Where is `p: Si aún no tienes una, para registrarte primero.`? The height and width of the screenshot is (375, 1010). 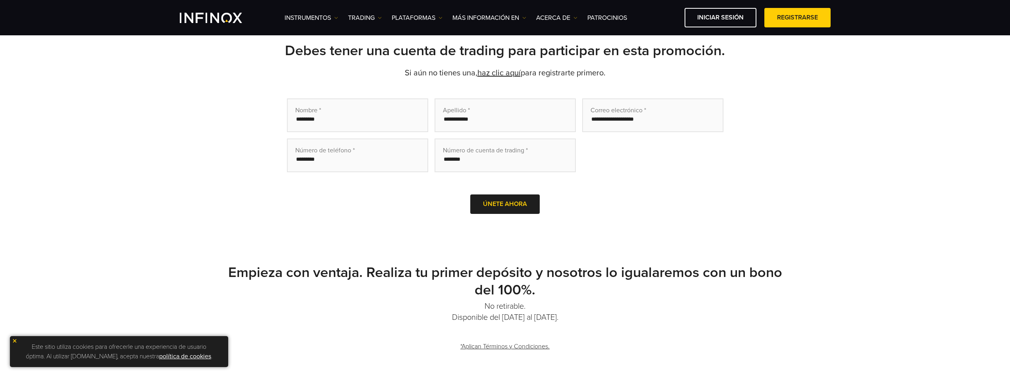 p: Si aún no tienes una, para registrarte primero. is located at coordinates (505, 73).